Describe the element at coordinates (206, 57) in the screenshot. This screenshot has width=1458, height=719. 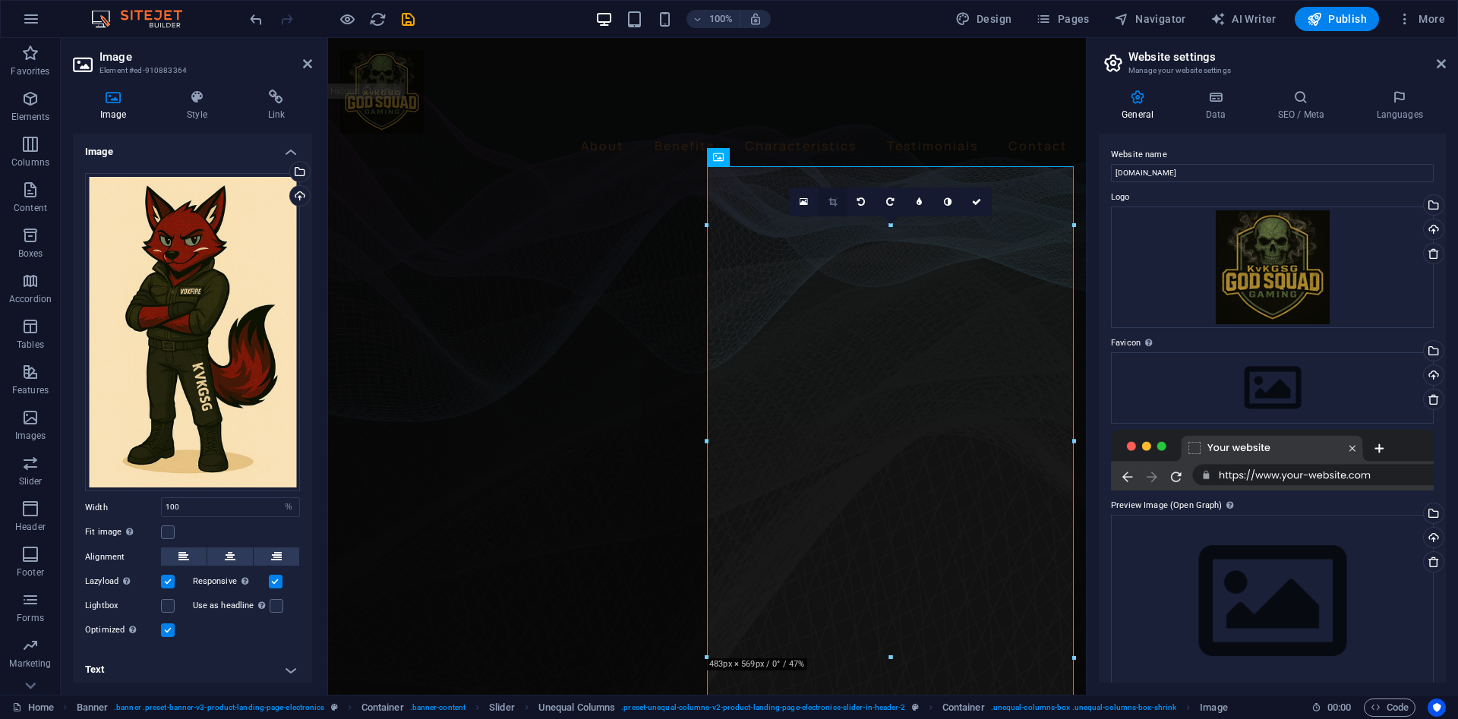
I see `h2: Image` at that location.